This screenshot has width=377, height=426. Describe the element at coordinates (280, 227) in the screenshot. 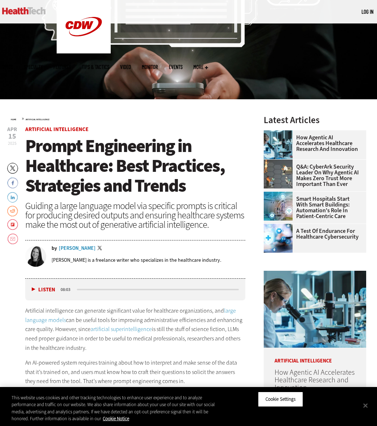

I see `a: Healthcare cybersecurity` at that location.